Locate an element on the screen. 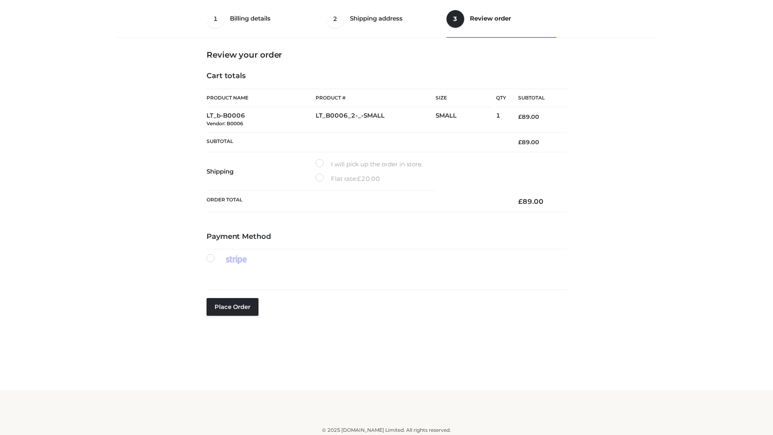 The width and height of the screenshot is (773, 435). td: 1 is located at coordinates (501, 120).